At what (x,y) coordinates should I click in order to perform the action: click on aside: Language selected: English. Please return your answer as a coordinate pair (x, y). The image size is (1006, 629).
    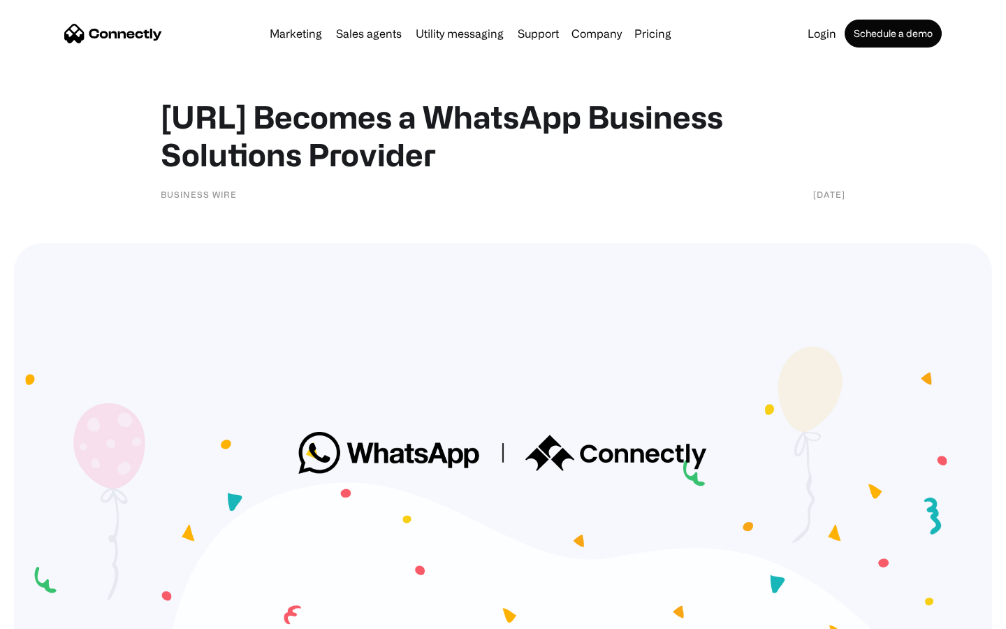
    Looking at the image, I should click on (49, 614).